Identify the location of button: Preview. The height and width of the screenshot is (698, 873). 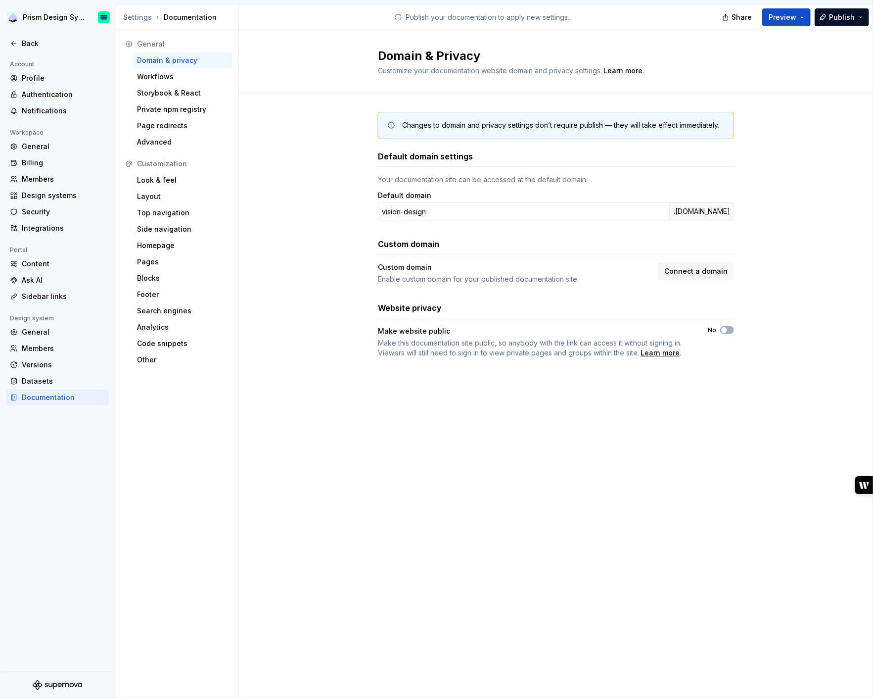
(787, 17).